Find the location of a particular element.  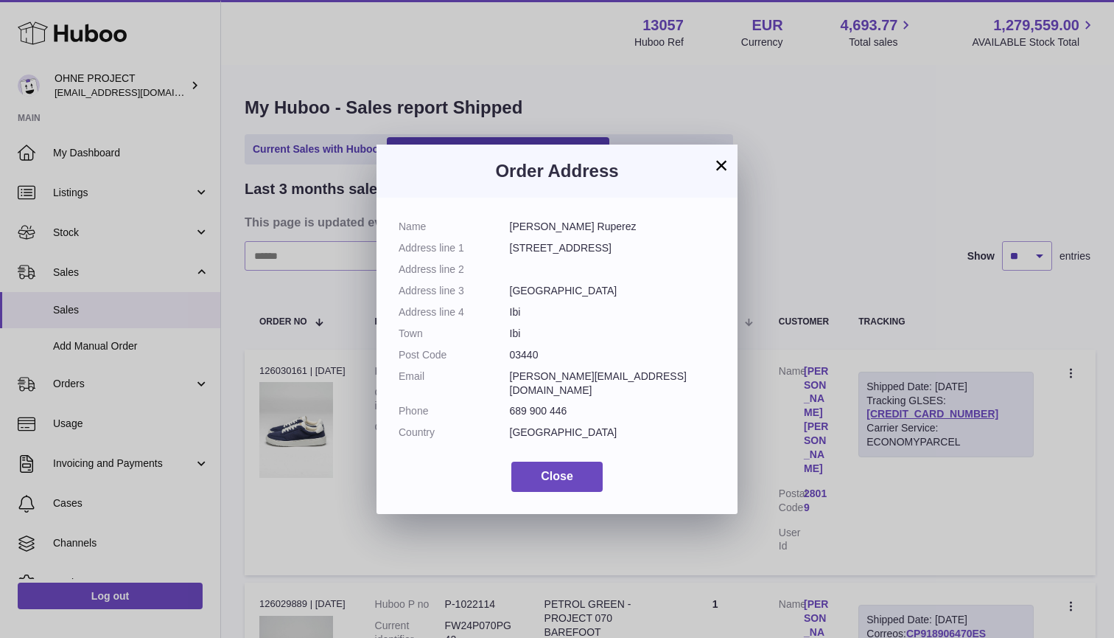

dd: 03440 is located at coordinates (613, 355).